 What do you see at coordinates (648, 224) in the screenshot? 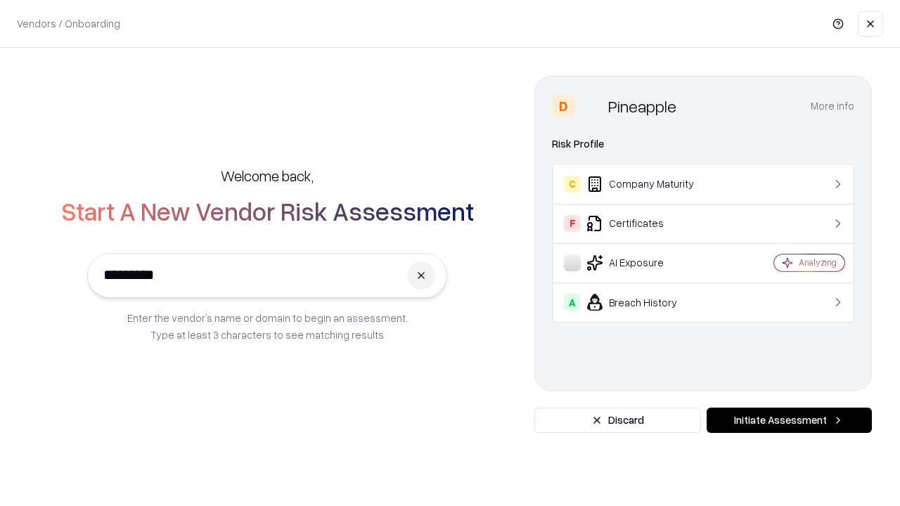
I see `div: Certificates` at bounding box center [648, 224].